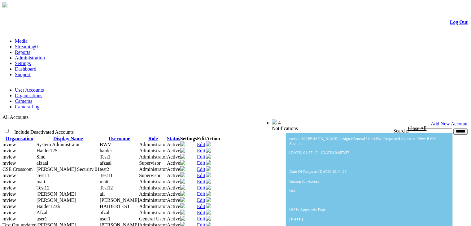 Image resolution: width=471 pixels, height=226 pixels. I want to click on p: test, so click(369, 190).